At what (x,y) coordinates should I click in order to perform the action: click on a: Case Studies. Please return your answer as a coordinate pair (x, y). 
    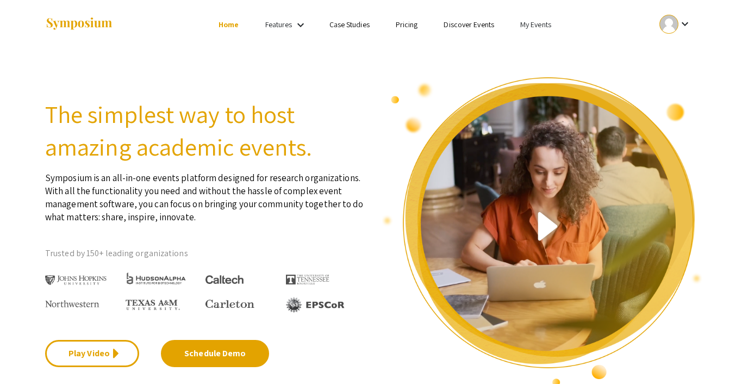
    Looking at the image, I should click on (349, 24).